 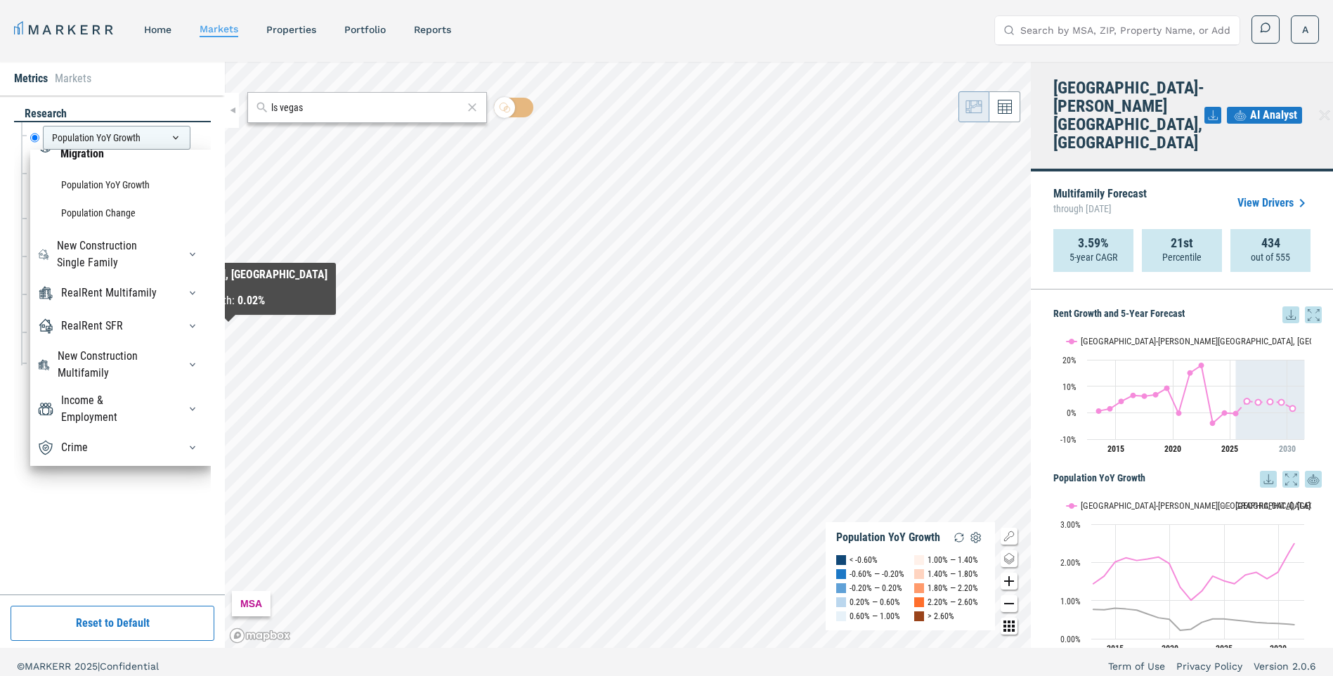 I want to click on a: Mapbox logo, so click(x=260, y=635).